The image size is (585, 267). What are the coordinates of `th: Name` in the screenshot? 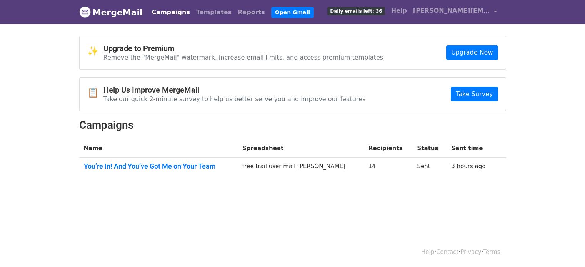 It's located at (158, 148).